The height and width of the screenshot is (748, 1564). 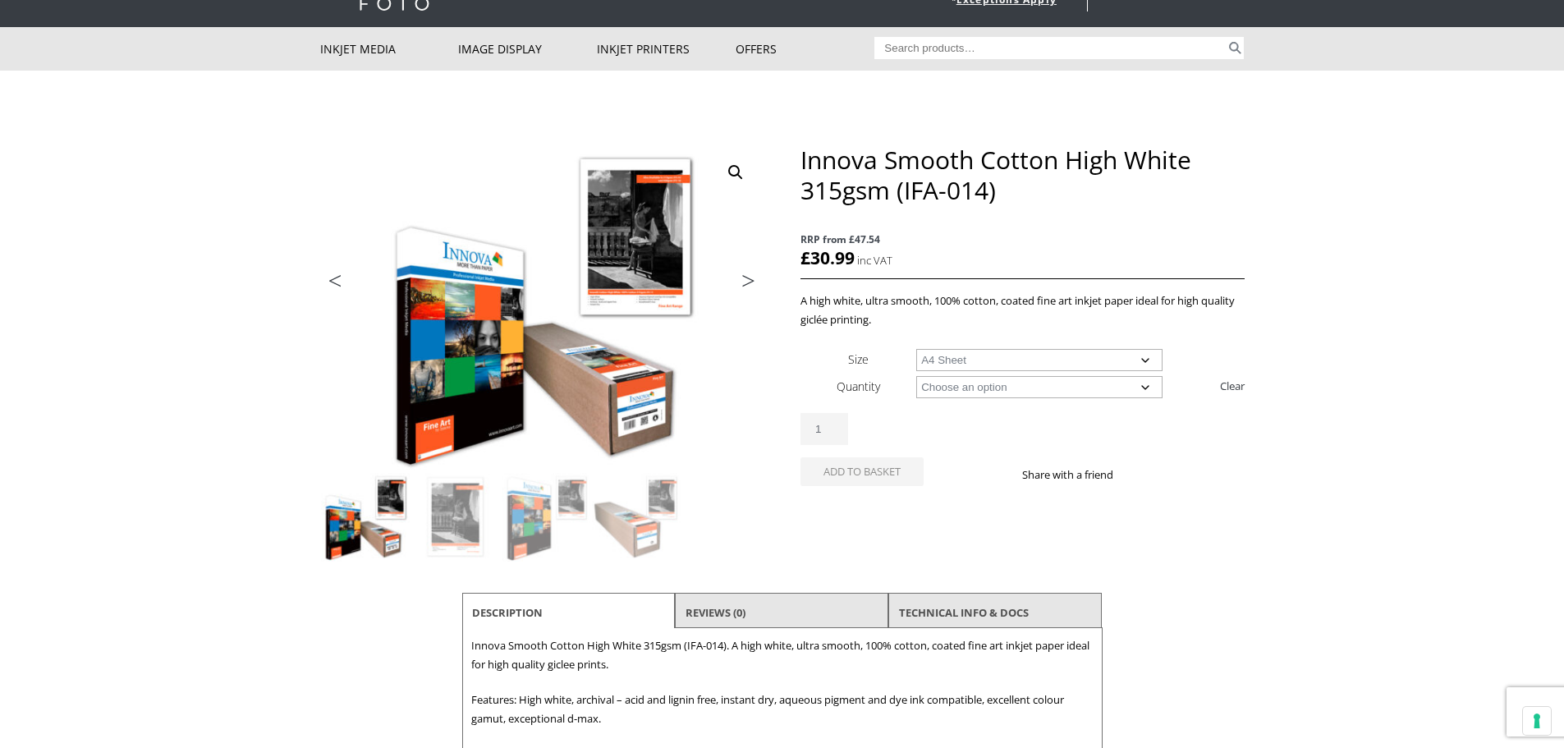 What do you see at coordinates (862, 471) in the screenshot?
I see `button: Add to basket` at bounding box center [862, 471].